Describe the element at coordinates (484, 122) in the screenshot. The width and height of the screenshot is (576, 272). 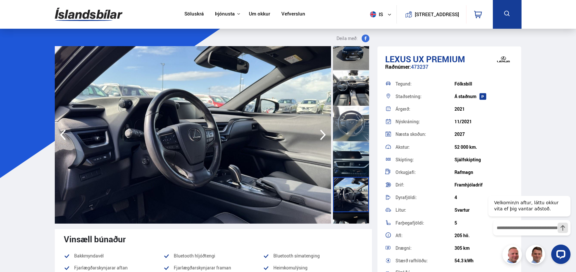
I see `div: 11/2021` at that location.